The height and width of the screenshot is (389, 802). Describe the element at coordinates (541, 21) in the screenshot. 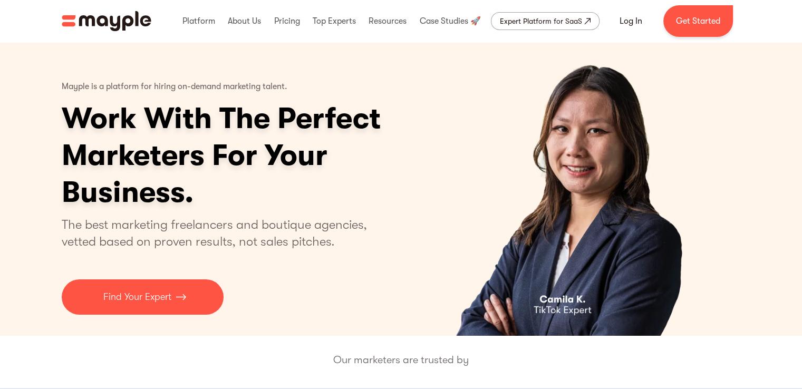

I see `div: Expert Platform for SaaS` at that location.